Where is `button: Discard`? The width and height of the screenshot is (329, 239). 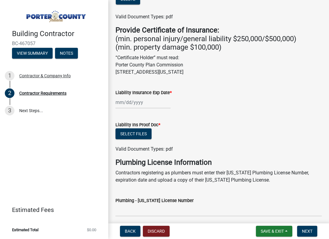
button: Discard is located at coordinates (156, 231).